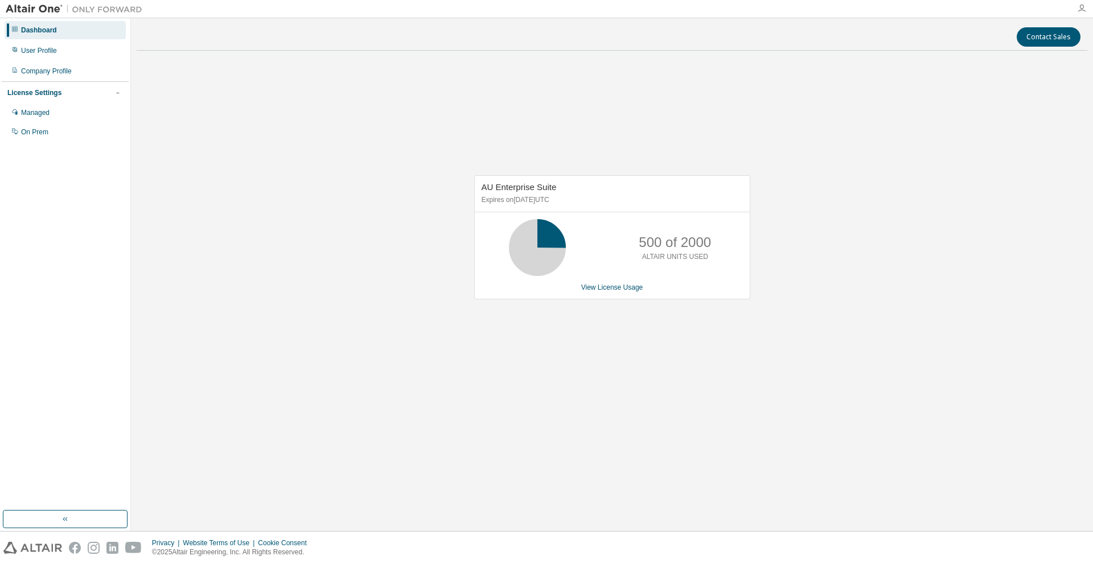  What do you see at coordinates (75, 548) in the screenshot?
I see `img: facebook.svg` at bounding box center [75, 548].